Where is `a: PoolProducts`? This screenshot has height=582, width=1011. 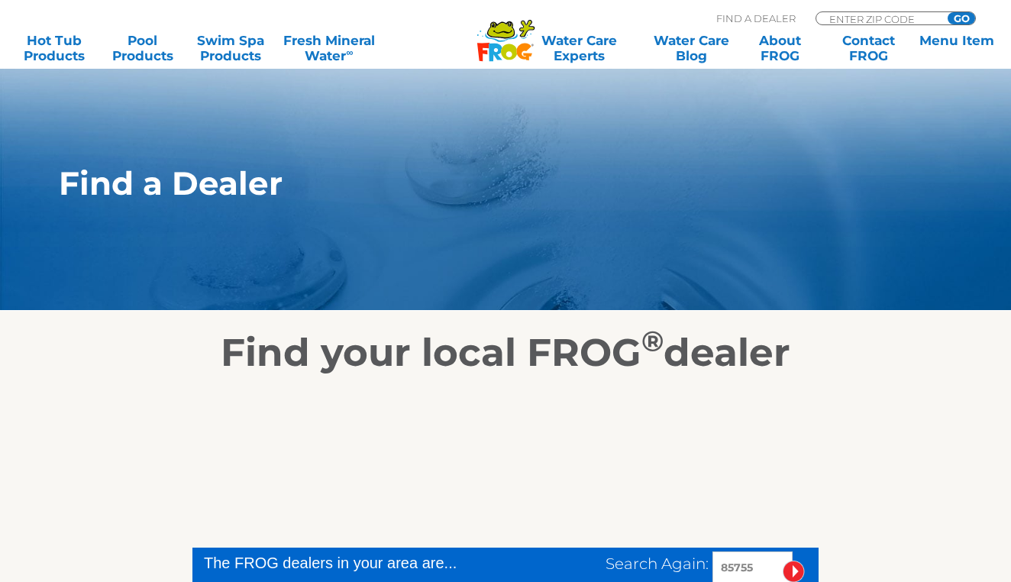 a: PoolProducts is located at coordinates (143, 48).